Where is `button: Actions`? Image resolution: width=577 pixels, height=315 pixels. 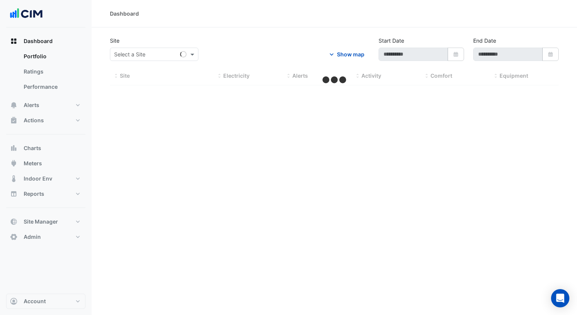
button: Actions is located at coordinates (46, 121).